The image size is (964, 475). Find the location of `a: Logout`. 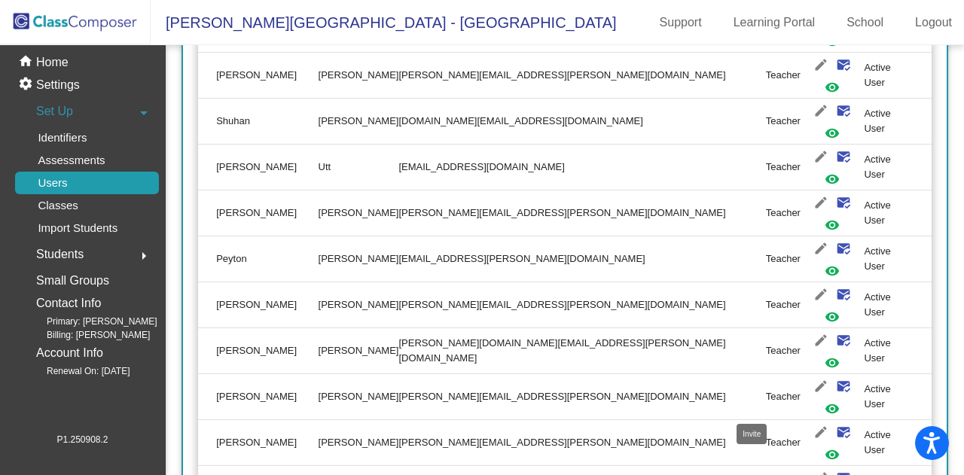

a: Logout is located at coordinates (934, 23).